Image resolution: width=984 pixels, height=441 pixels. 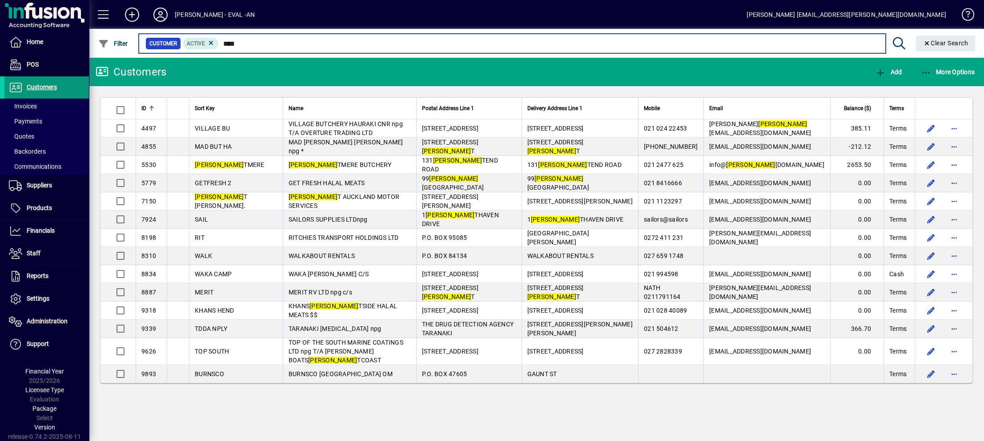 What do you see at coordinates (47, 208) in the screenshot?
I see `a: Products` at bounding box center [47, 208].